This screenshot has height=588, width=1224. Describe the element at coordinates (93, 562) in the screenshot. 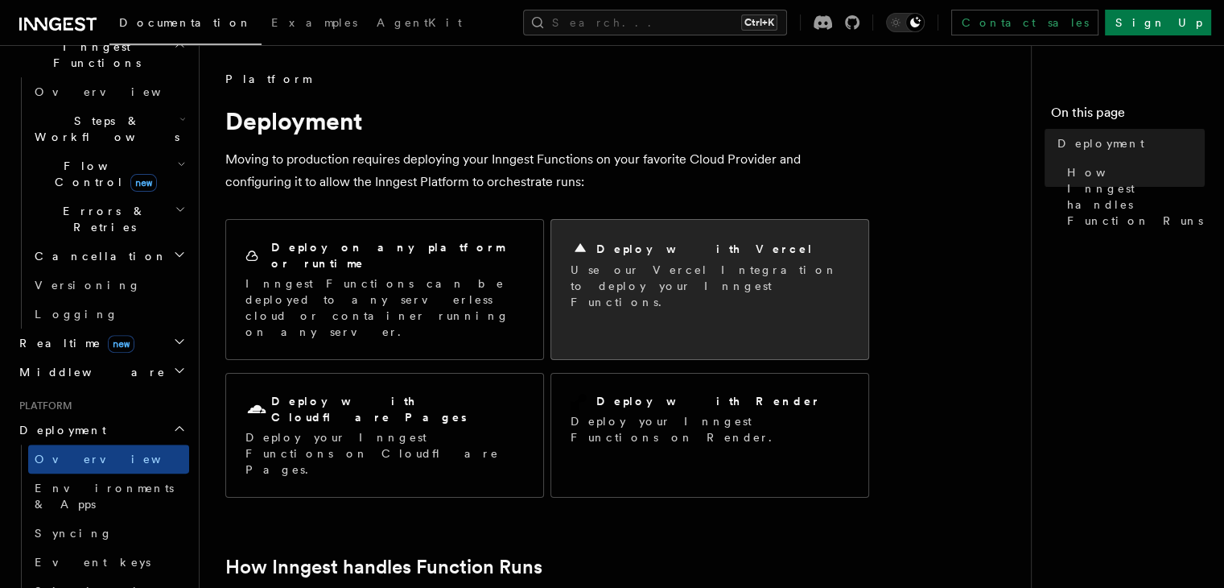

I see `span: Event keys` at that location.